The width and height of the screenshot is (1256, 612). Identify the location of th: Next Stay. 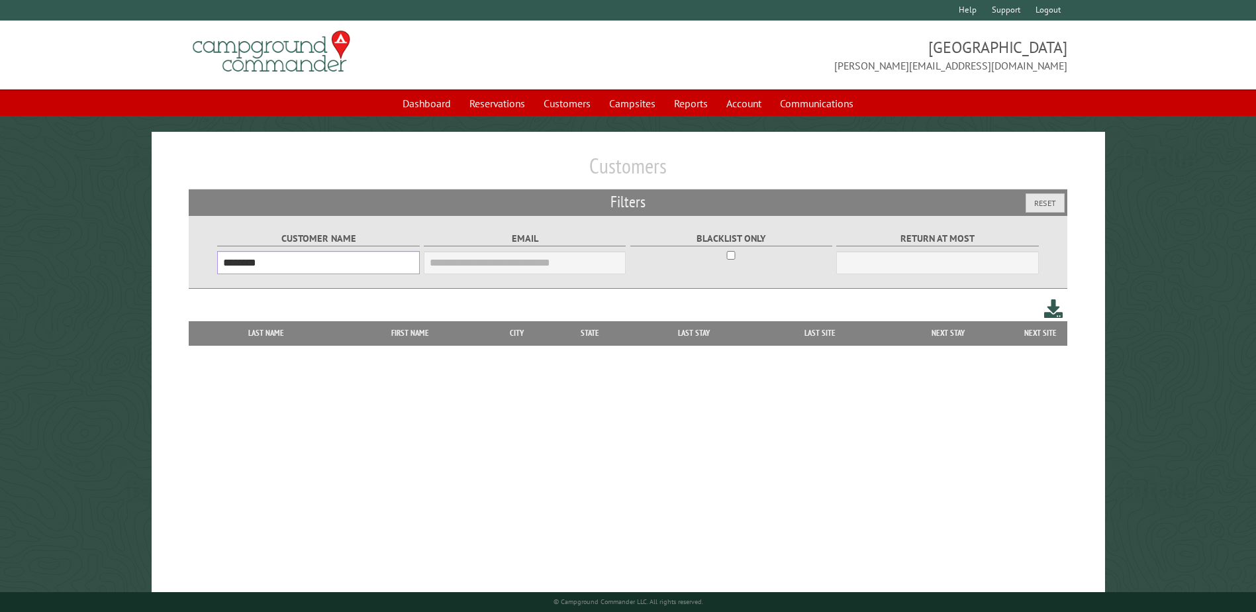
(948, 333).